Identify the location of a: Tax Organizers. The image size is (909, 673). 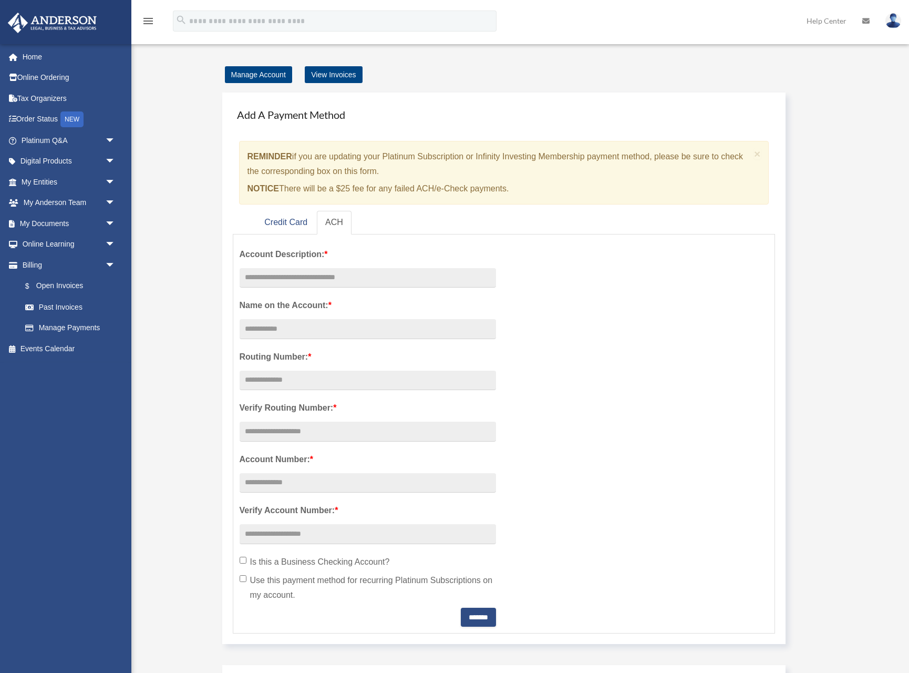
(69, 98).